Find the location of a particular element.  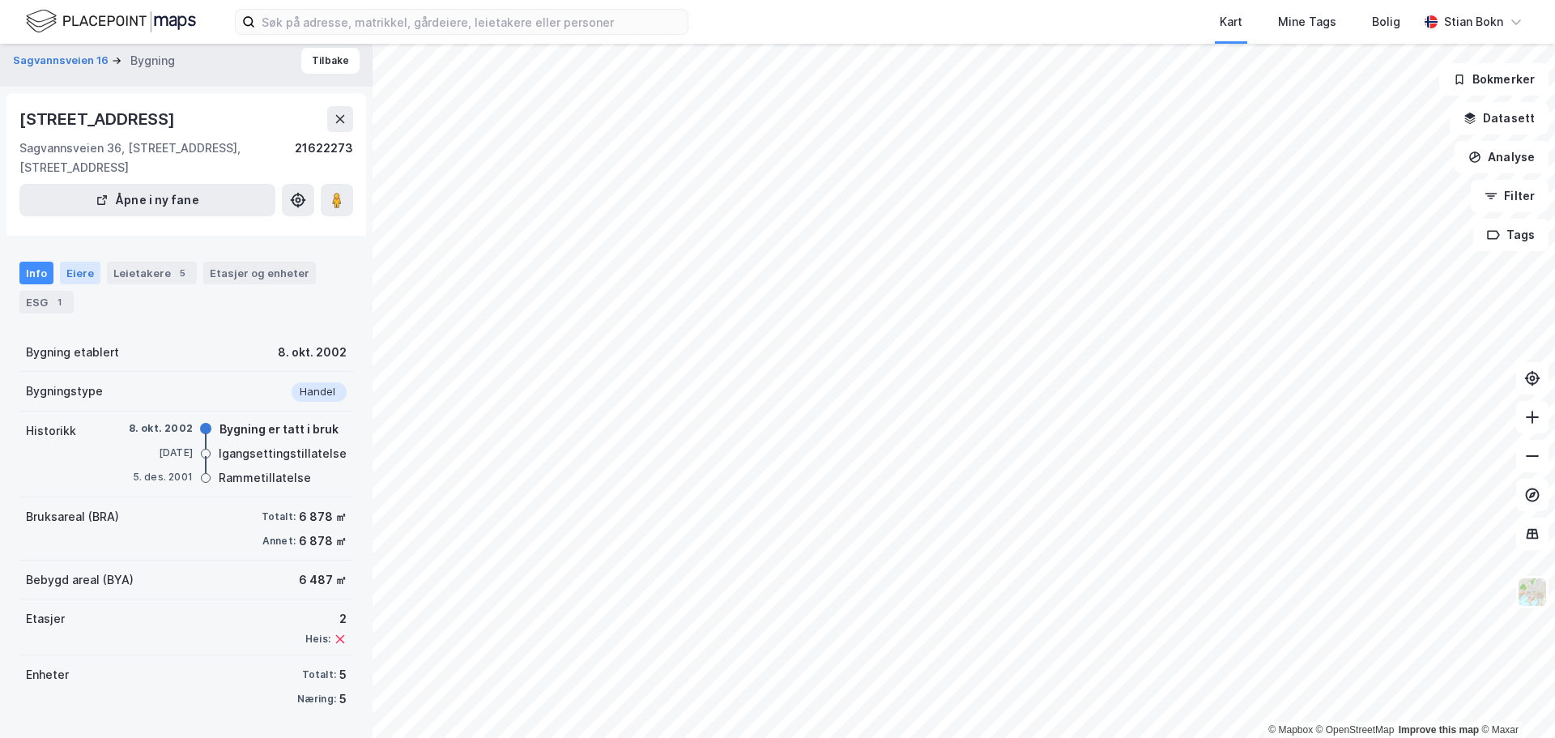

div: Eiere is located at coordinates (80, 273).